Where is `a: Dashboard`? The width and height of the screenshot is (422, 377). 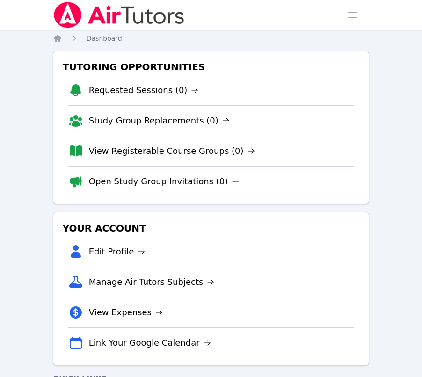 a: Dashboard is located at coordinates (104, 38).